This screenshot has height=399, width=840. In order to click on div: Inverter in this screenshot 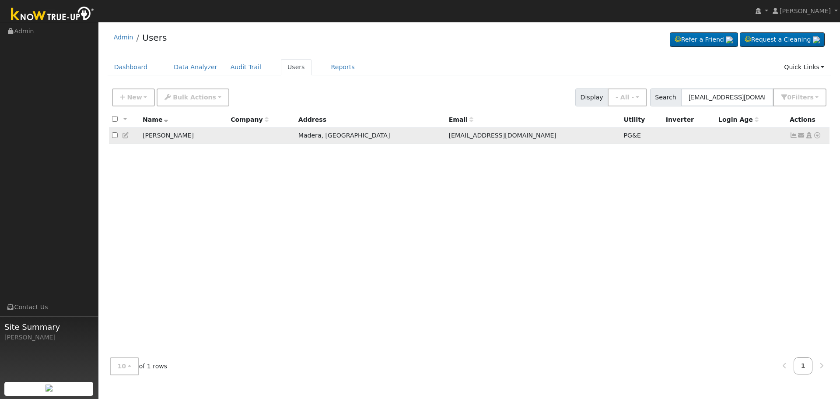, I will do `click(689, 119)`.